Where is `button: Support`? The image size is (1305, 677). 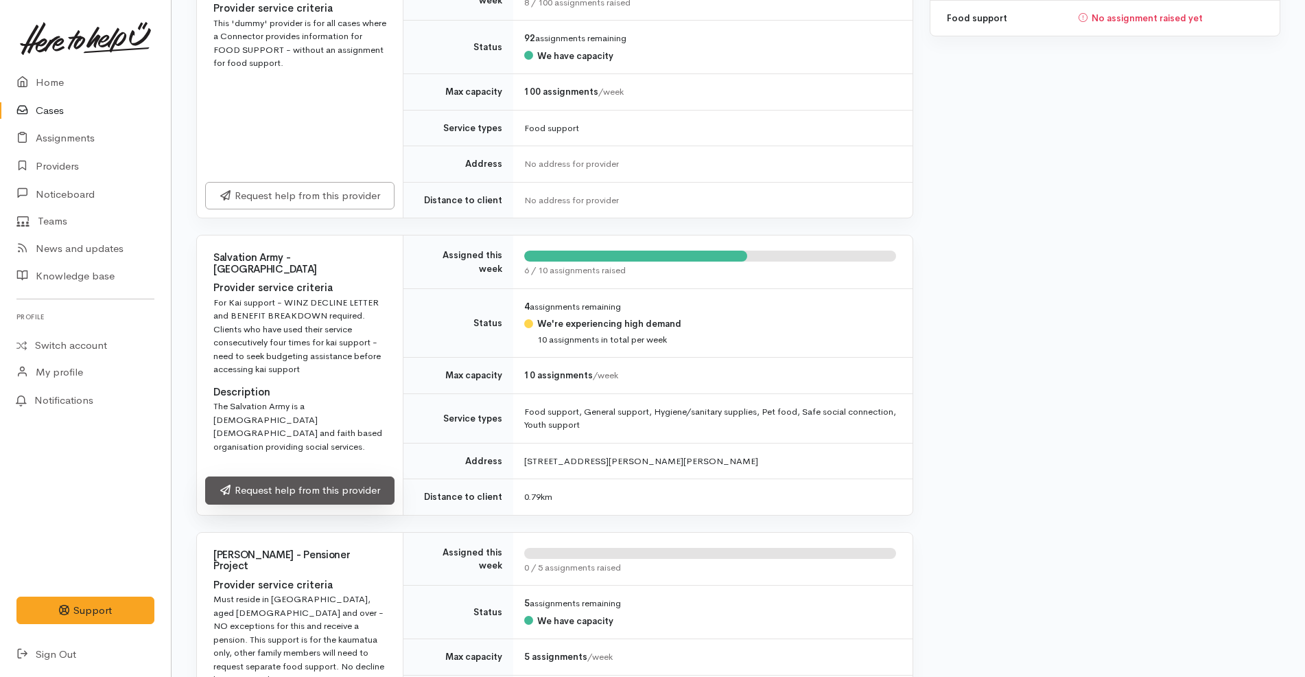 button: Support is located at coordinates (85, 610).